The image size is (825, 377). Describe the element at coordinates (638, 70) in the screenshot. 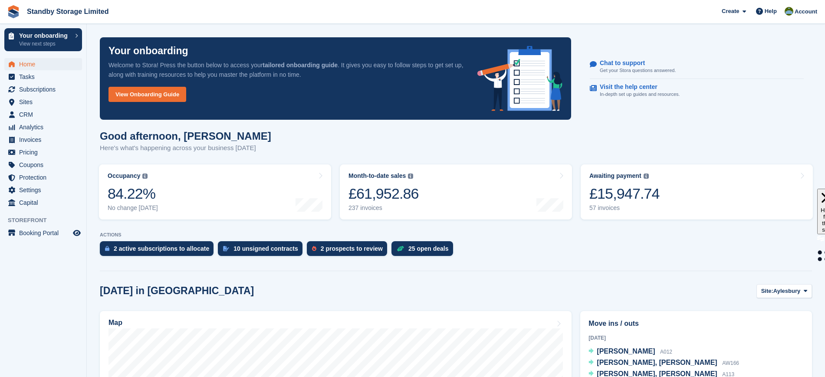

I see `p: Get your Stora questions answered.` at that location.